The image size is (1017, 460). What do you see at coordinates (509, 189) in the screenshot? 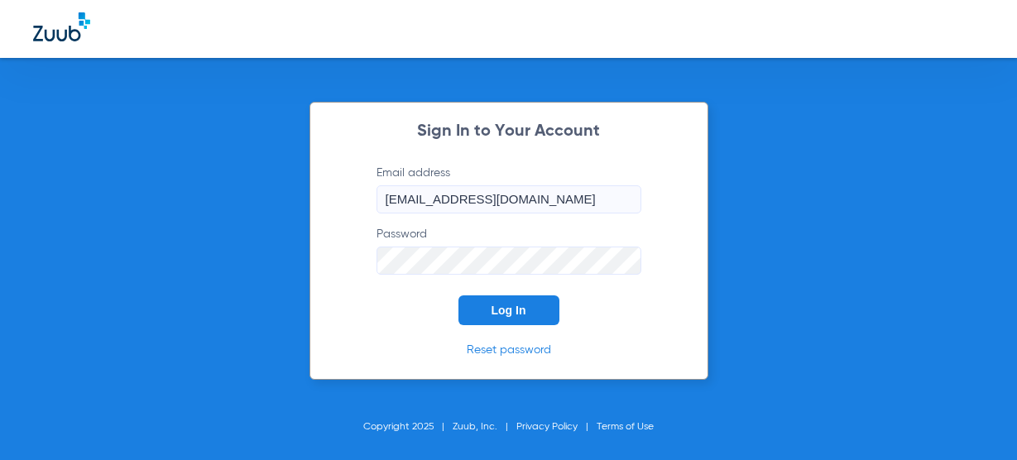
I see `label: Email address` at bounding box center [509, 189].